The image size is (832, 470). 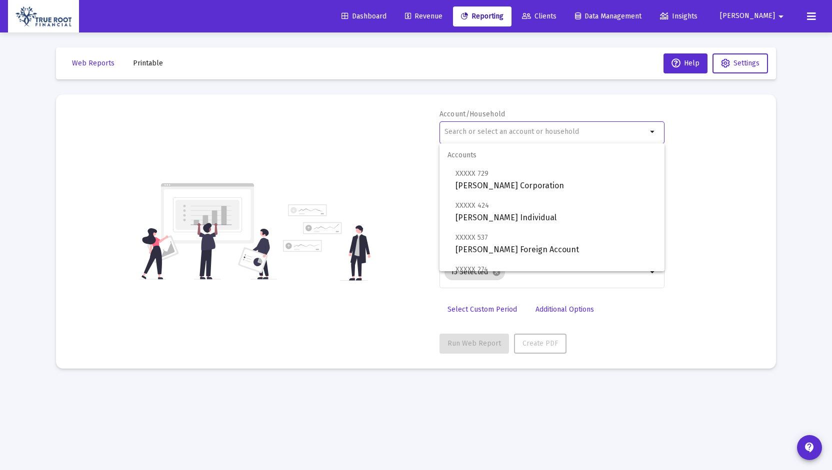 What do you see at coordinates (482, 16) in the screenshot?
I see `span: Reporting` at bounding box center [482, 16].